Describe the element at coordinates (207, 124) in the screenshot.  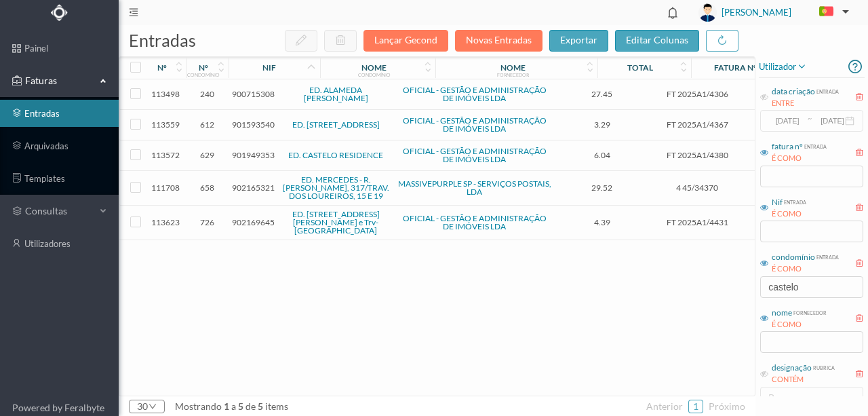
I see `span: 612` at that location.